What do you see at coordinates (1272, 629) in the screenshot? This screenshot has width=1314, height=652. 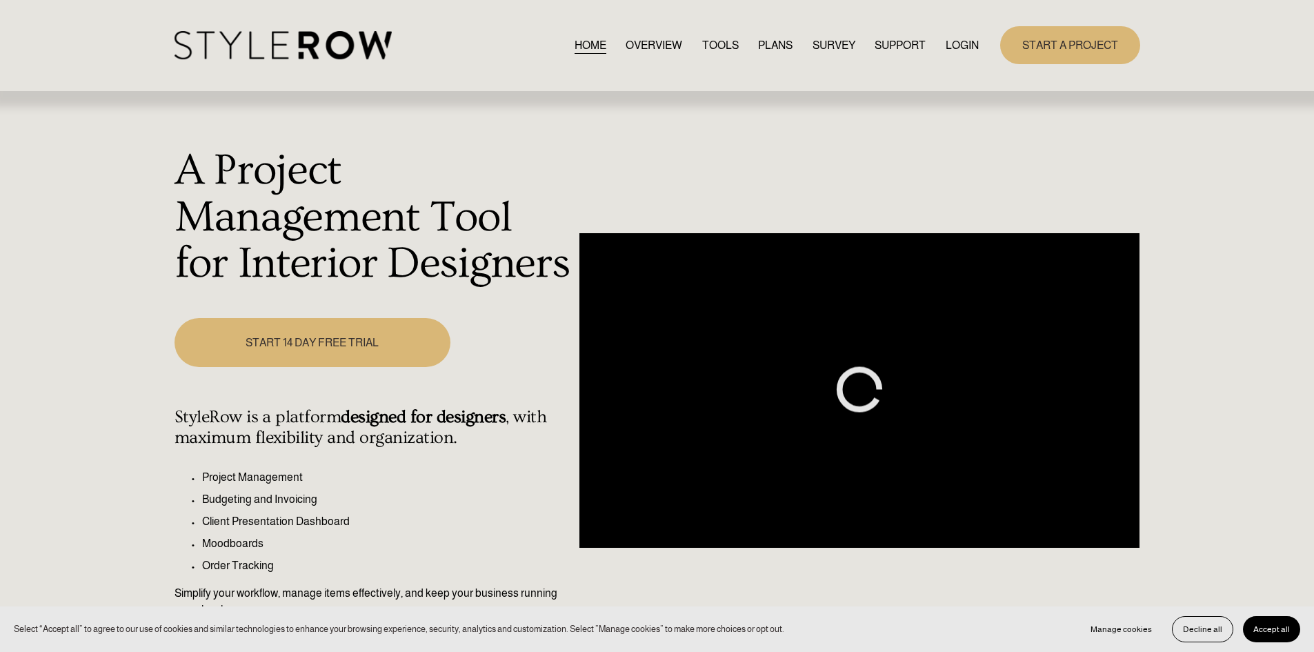 I see `button: Accept all` at bounding box center [1272, 629].